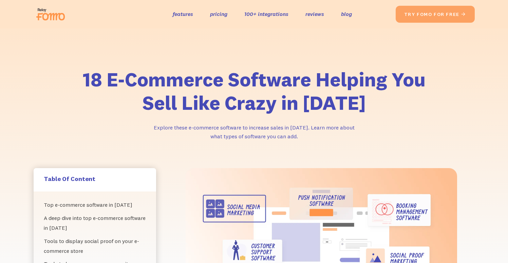  I want to click on a: features, so click(183, 14).